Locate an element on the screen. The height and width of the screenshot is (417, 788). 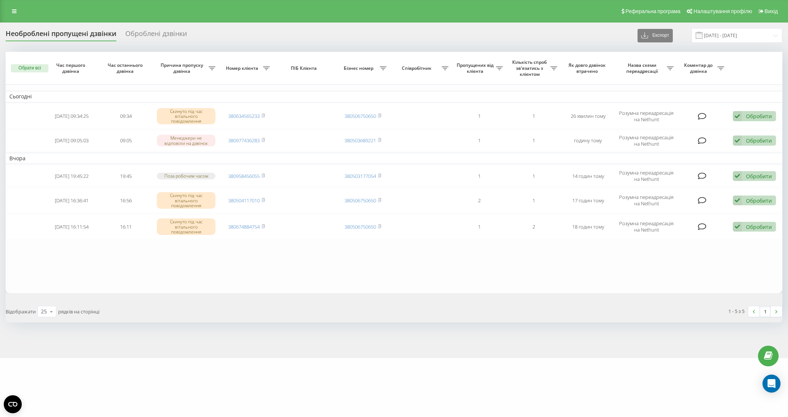
td: 09:05 is located at coordinates (126, 141).